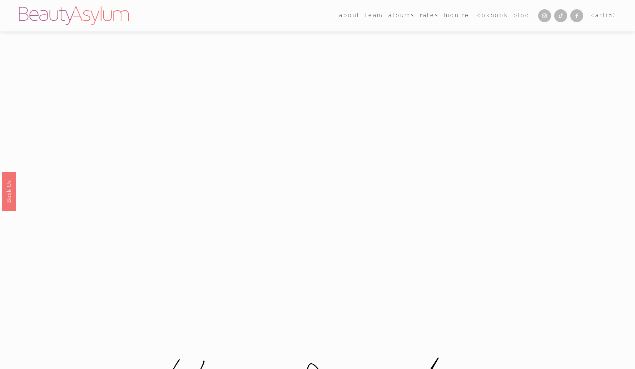 The height and width of the screenshot is (369, 635). What do you see at coordinates (74, 16) in the screenshot?
I see `img: Beauty Asylum | Bridal Hair &amp; Makeup Charlotte &amp; Atlanta` at bounding box center [74, 16].